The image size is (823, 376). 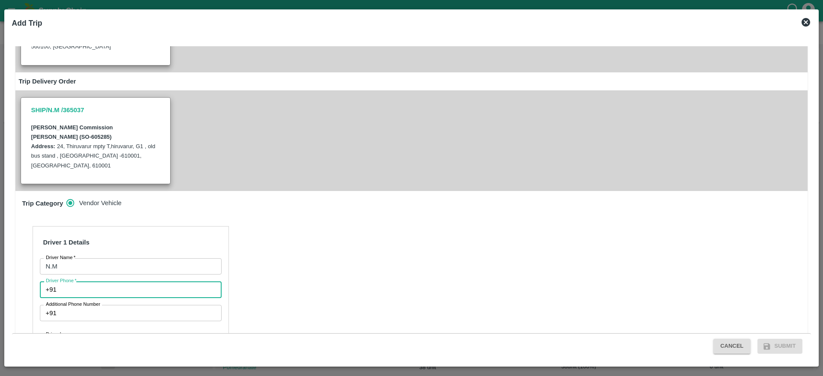 I want to click on strong: Trip Delivery Order, so click(x=48, y=81).